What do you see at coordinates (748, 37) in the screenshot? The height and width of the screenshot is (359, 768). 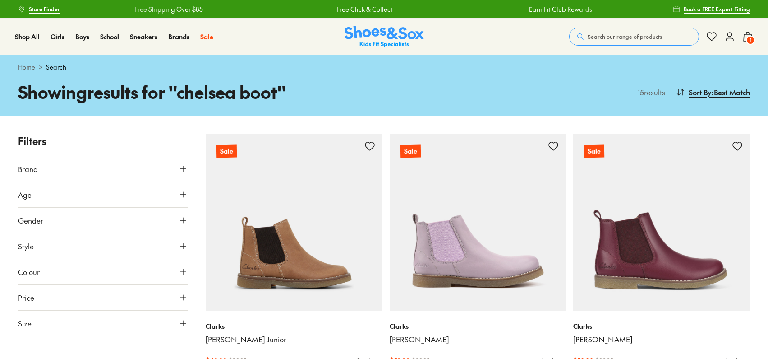 I see `button: 1` at bounding box center [748, 37].